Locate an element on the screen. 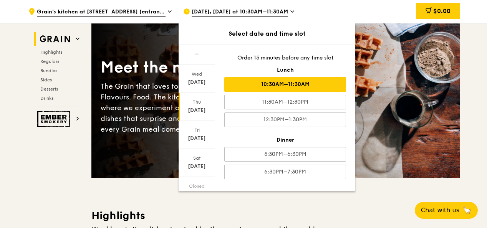 Image resolution: width=487 pixels, height=228 pixels. div: Dinner is located at coordinates (285, 140).